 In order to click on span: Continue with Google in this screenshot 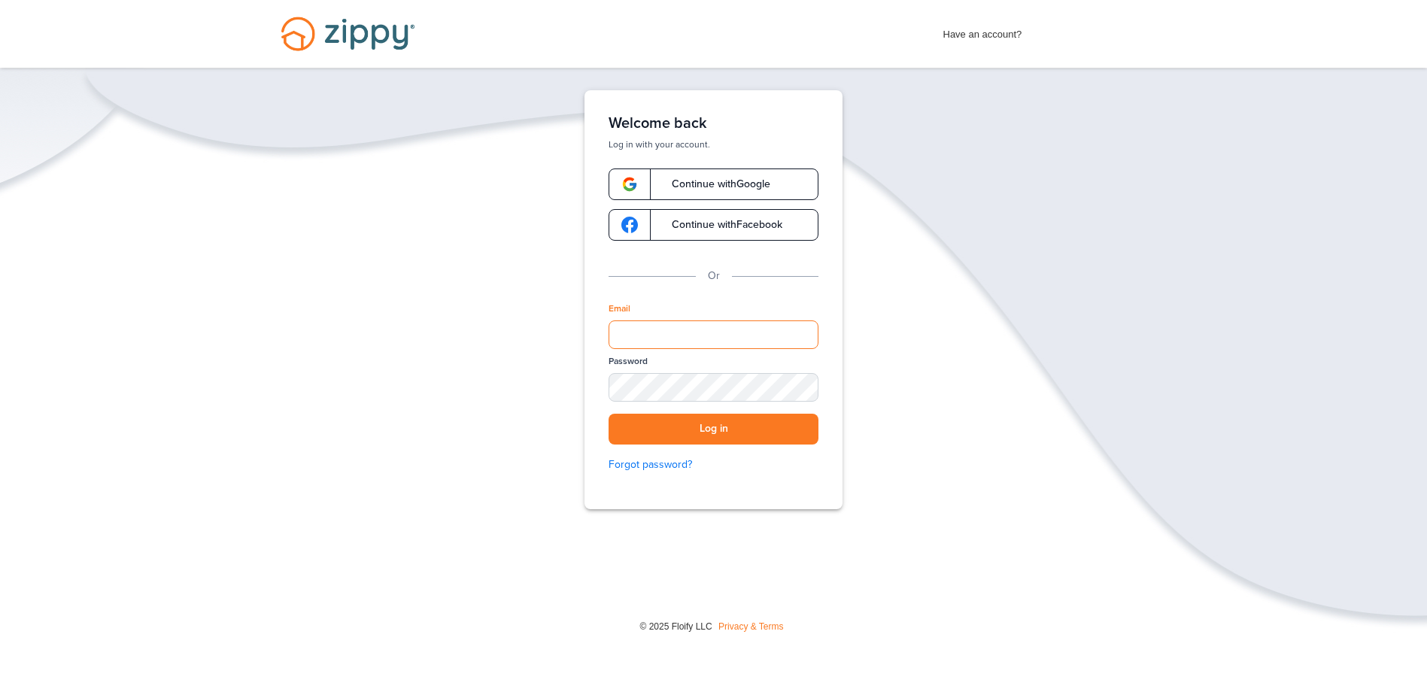, I will do `click(713, 184)`.